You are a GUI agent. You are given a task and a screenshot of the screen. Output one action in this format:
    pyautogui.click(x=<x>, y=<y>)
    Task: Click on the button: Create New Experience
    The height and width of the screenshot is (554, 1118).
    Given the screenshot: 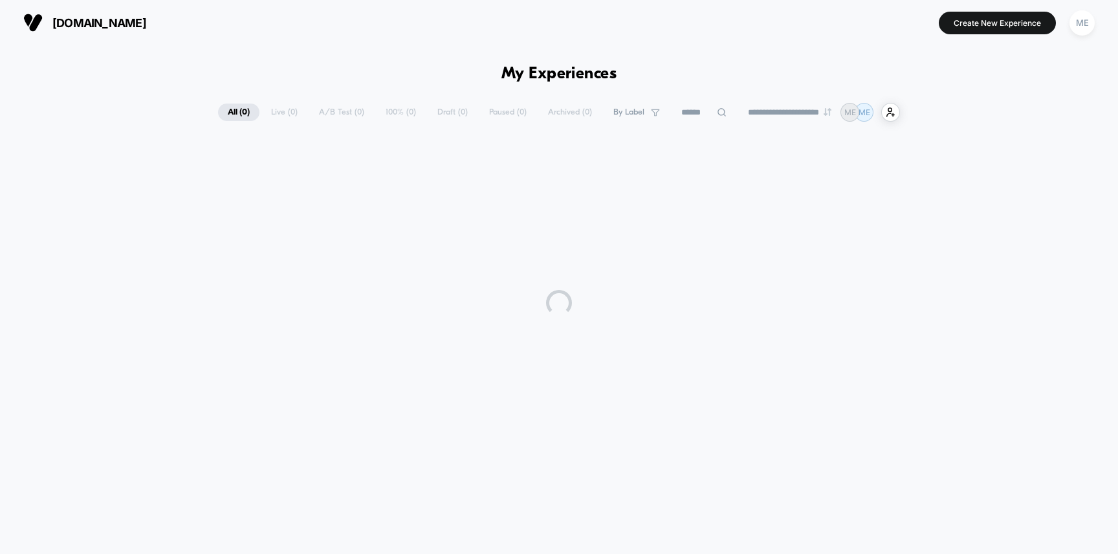 What is the action you would take?
    pyautogui.click(x=997, y=23)
    